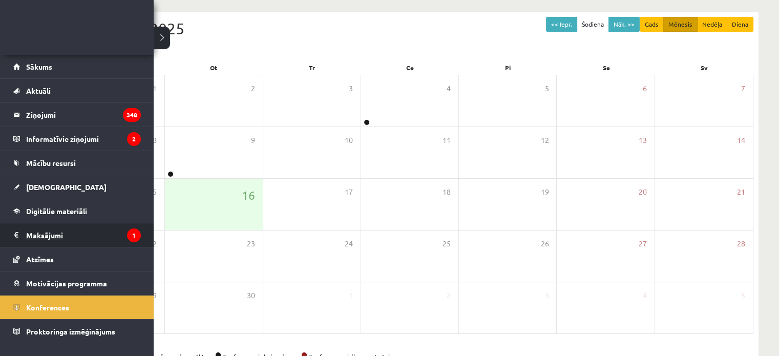  What do you see at coordinates (77, 91) in the screenshot?
I see `a: Aktuāli` at bounding box center [77, 91].